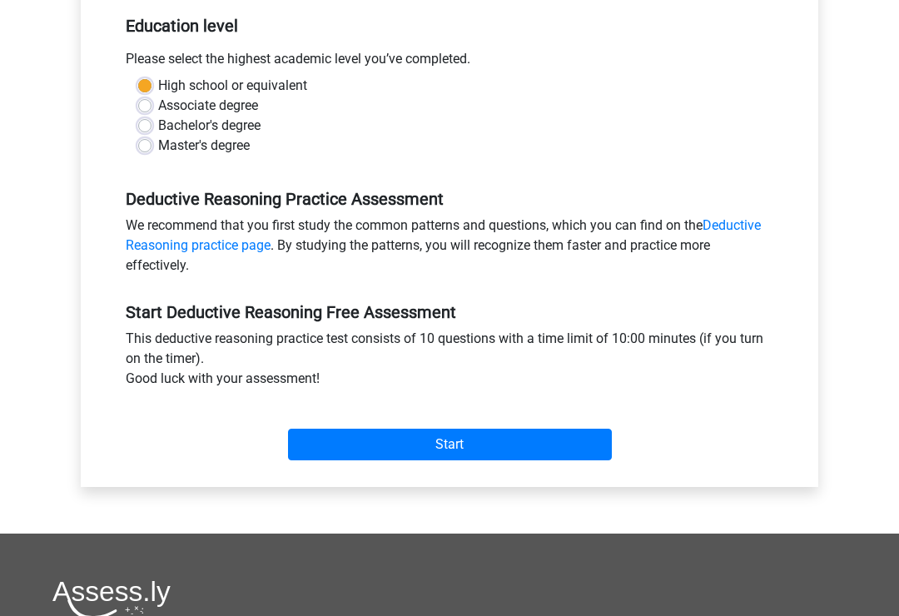 The height and width of the screenshot is (616, 899). I want to click on label: High school or equivalent, so click(232, 87).